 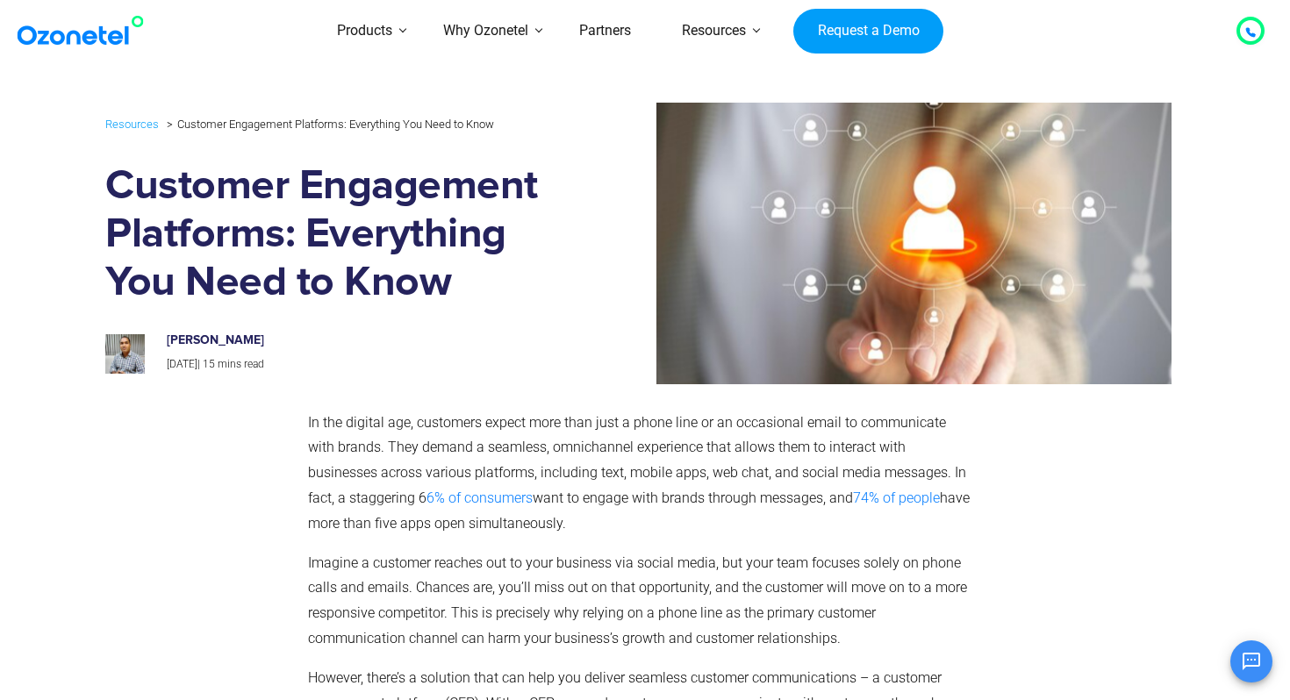 I want to click on a: Request a Demo, so click(x=868, y=32).